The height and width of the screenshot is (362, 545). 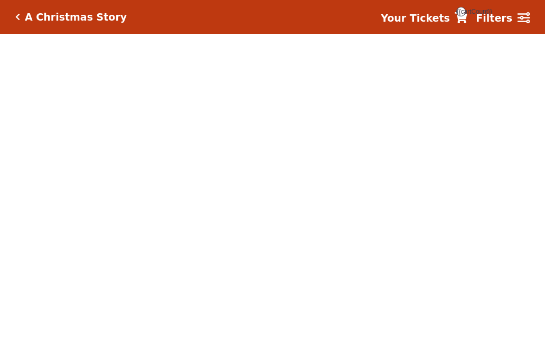 What do you see at coordinates (415, 18) in the screenshot?
I see `strong: Your Tickets` at bounding box center [415, 18].